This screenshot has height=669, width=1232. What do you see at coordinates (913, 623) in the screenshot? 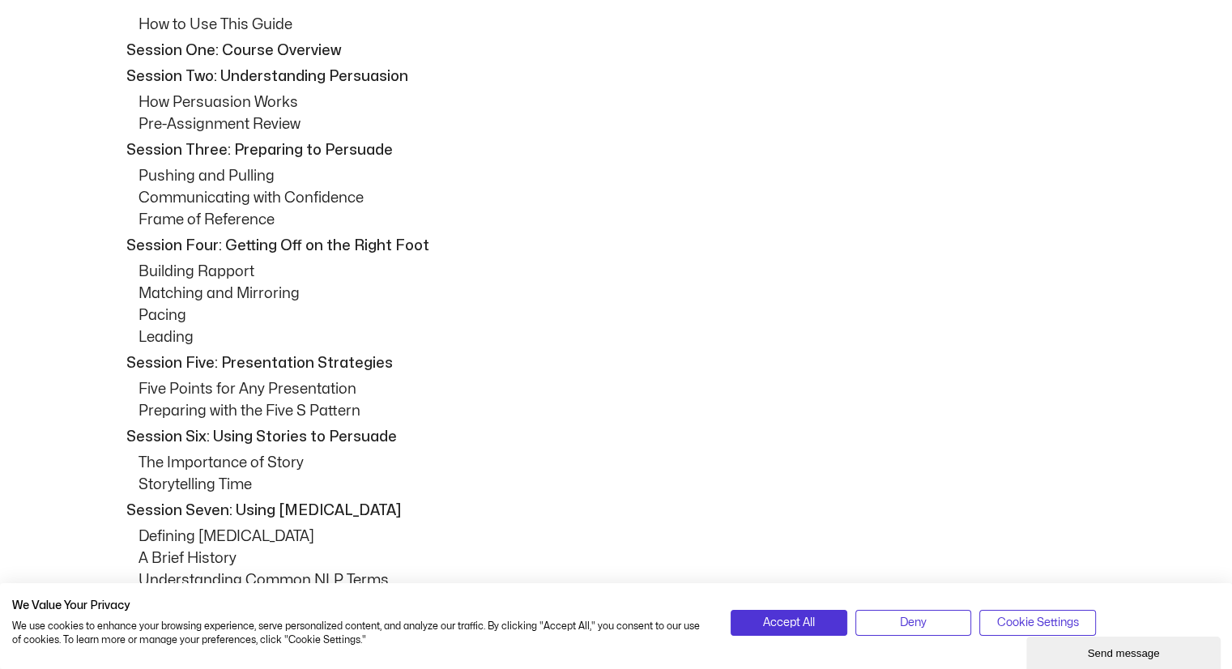
I see `span: Deny` at bounding box center [913, 623].